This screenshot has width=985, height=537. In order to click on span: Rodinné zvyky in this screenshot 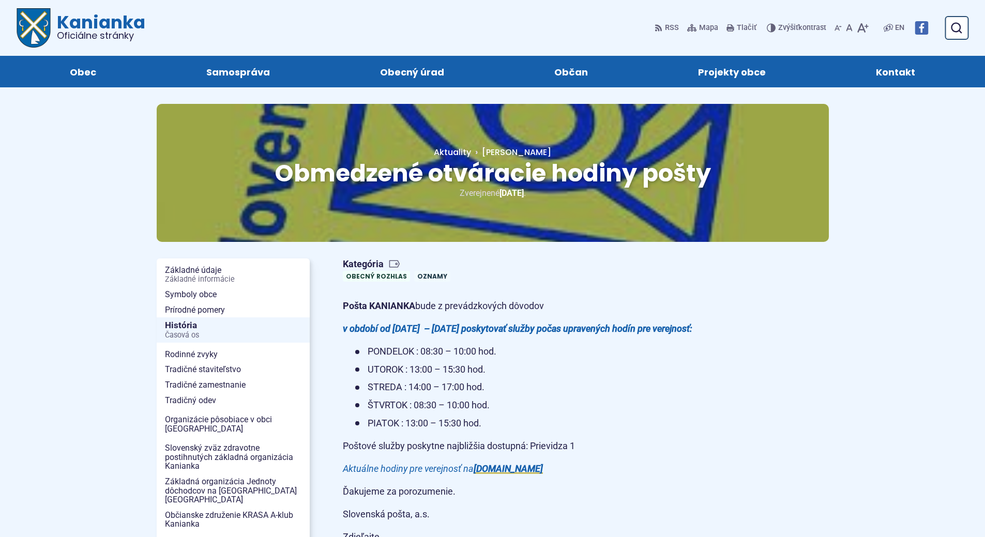, I will do `click(233, 355)`.